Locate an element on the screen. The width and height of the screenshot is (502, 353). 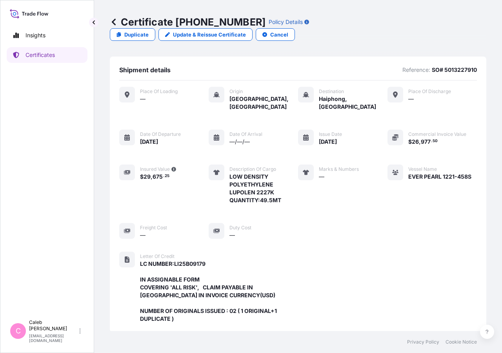
p: Cookie Notice is located at coordinates (461, 342).